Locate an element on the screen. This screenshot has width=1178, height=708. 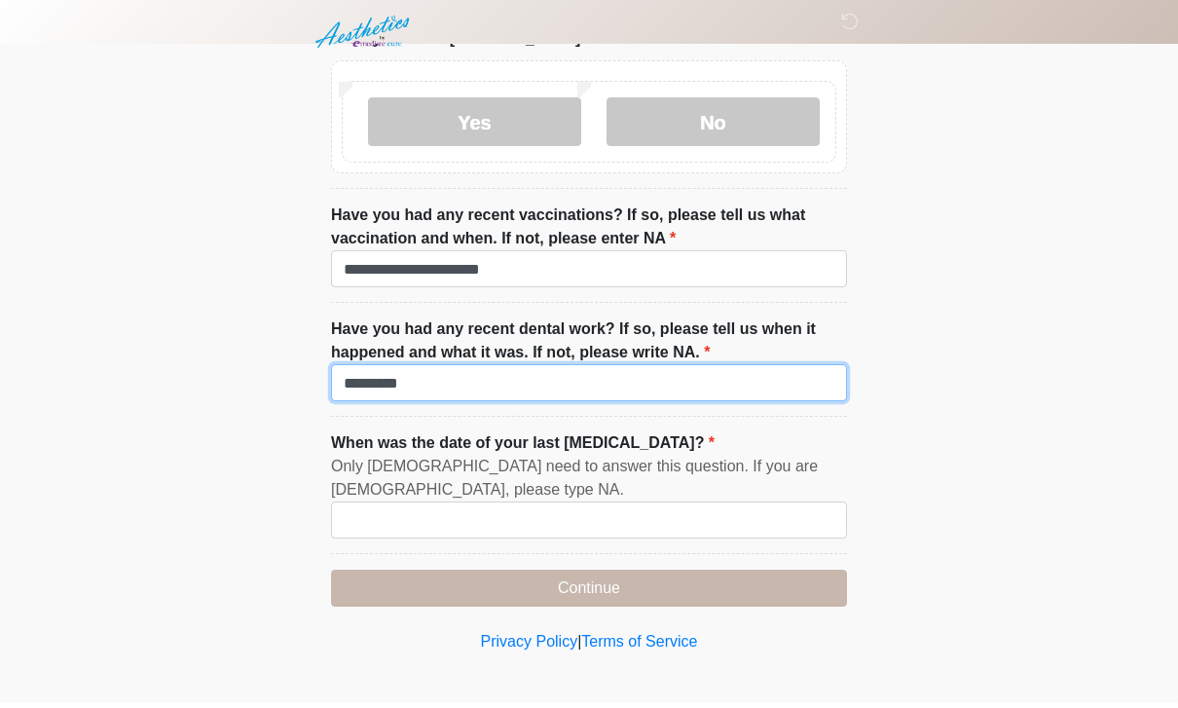
img: Aesthetics by Emediate Cure Logo is located at coordinates (364, 37).